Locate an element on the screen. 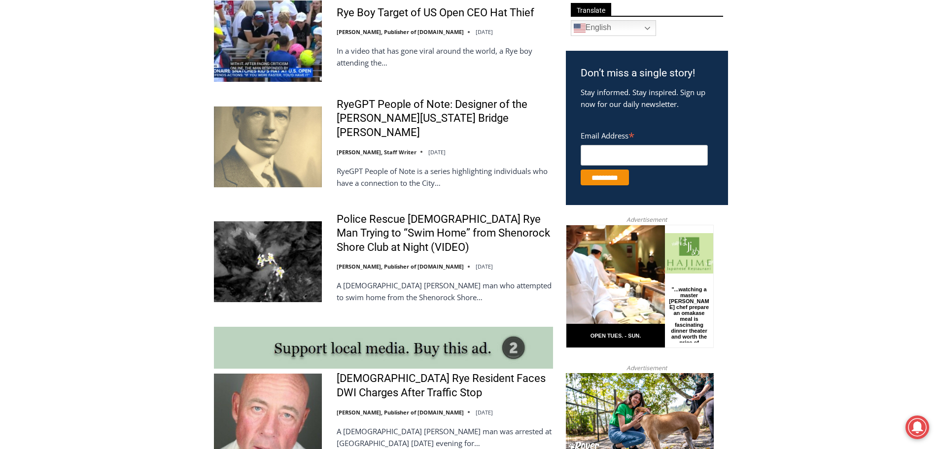 The height and width of the screenshot is (449, 939). img: Police Rescue 51 Year Old Rye Man Trying to “Swim Home” from Shenorock Shore Club at Night (VIDEO) is located at coordinates (268, 262).